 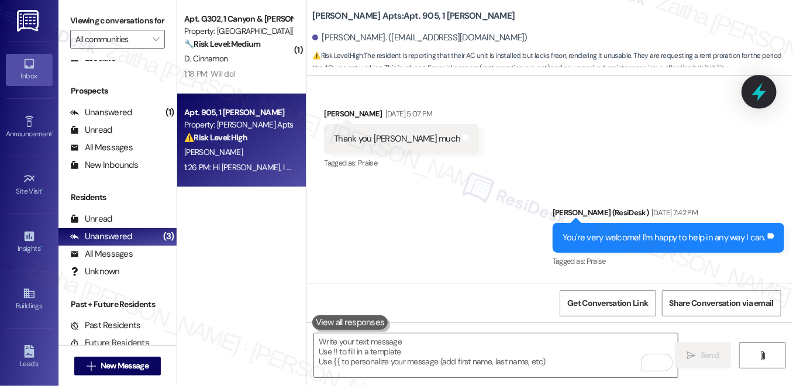 What do you see at coordinates (206, 59) in the screenshot?
I see `span: D. Cinnamon` at bounding box center [206, 59].